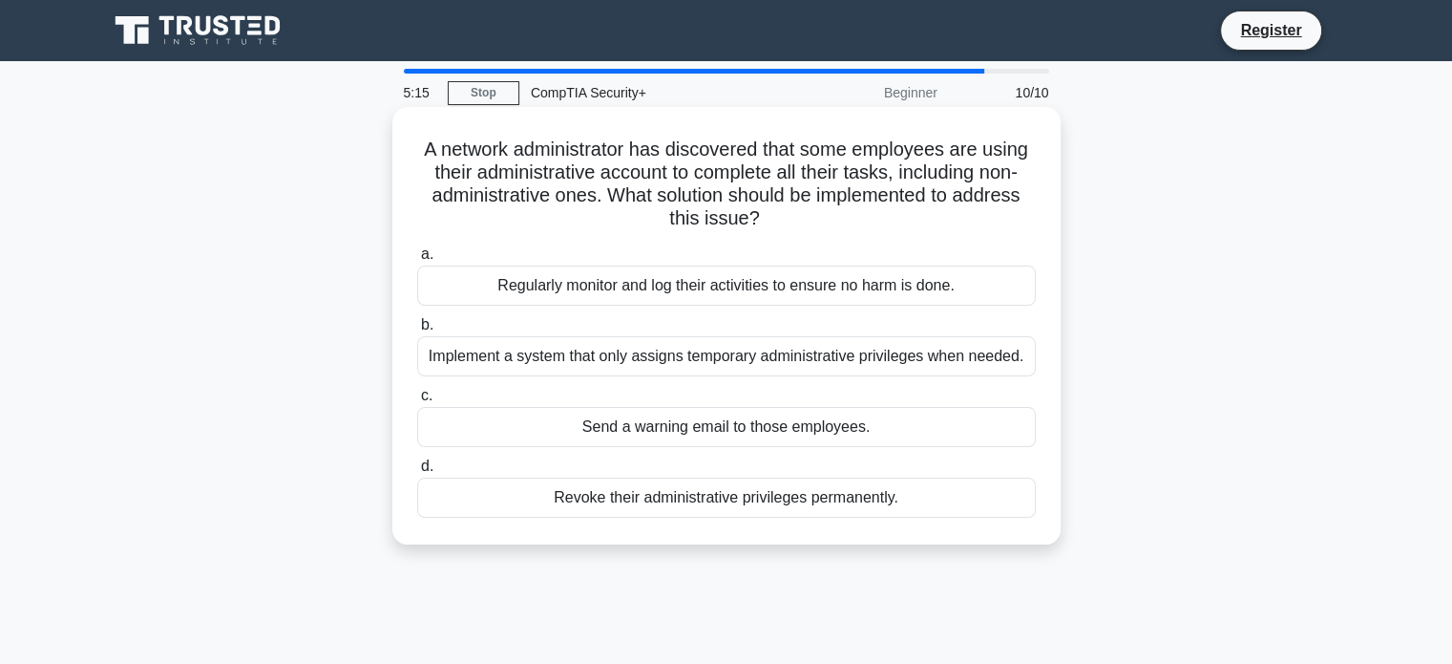 The width and height of the screenshot is (1452, 664). Describe the element at coordinates (427, 465) in the screenshot. I see `span: d.` at that location.